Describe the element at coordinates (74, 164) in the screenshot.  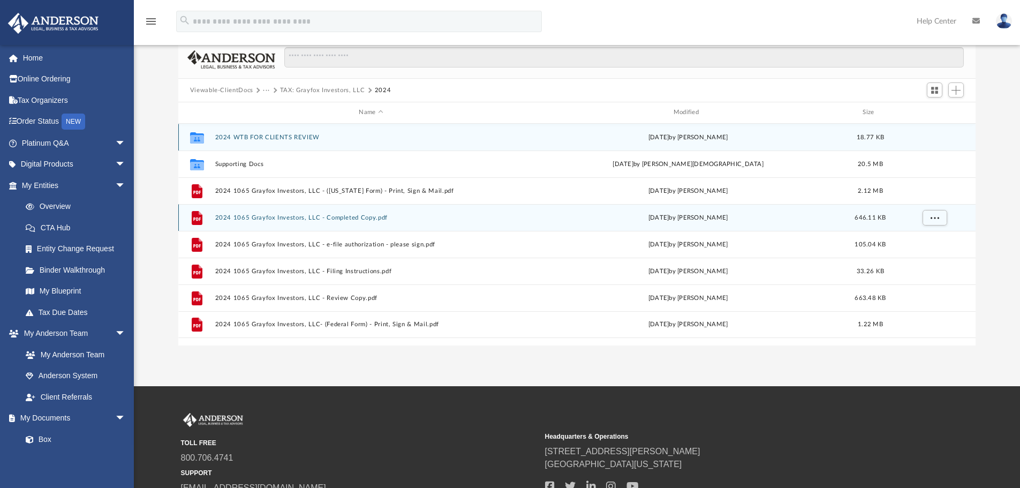
I see `a: Digital Productsarrow_drop_down` at that location.